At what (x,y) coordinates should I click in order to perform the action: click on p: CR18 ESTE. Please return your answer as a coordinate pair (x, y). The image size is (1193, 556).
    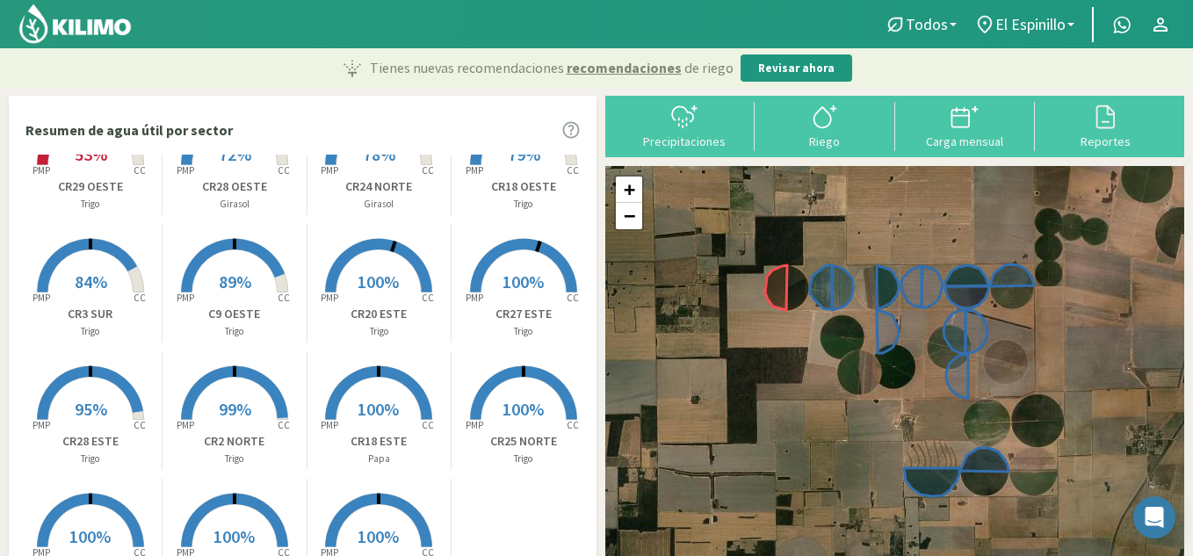
    Looking at the image, I should click on (379, 441).